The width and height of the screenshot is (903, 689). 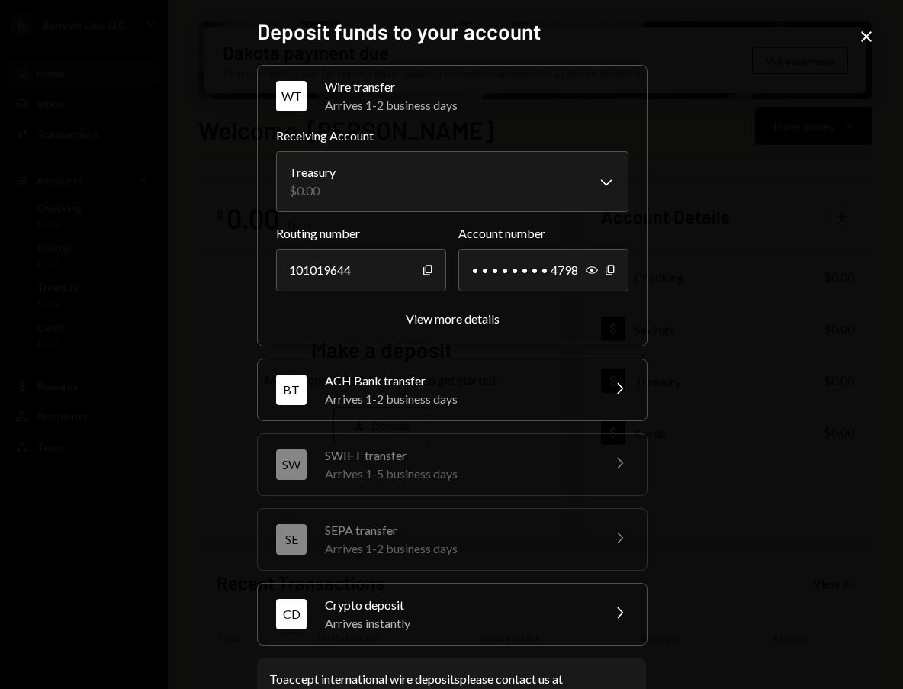 I want to click on button: BTACH Bank transferArrives 1-2 business days, so click(x=452, y=390).